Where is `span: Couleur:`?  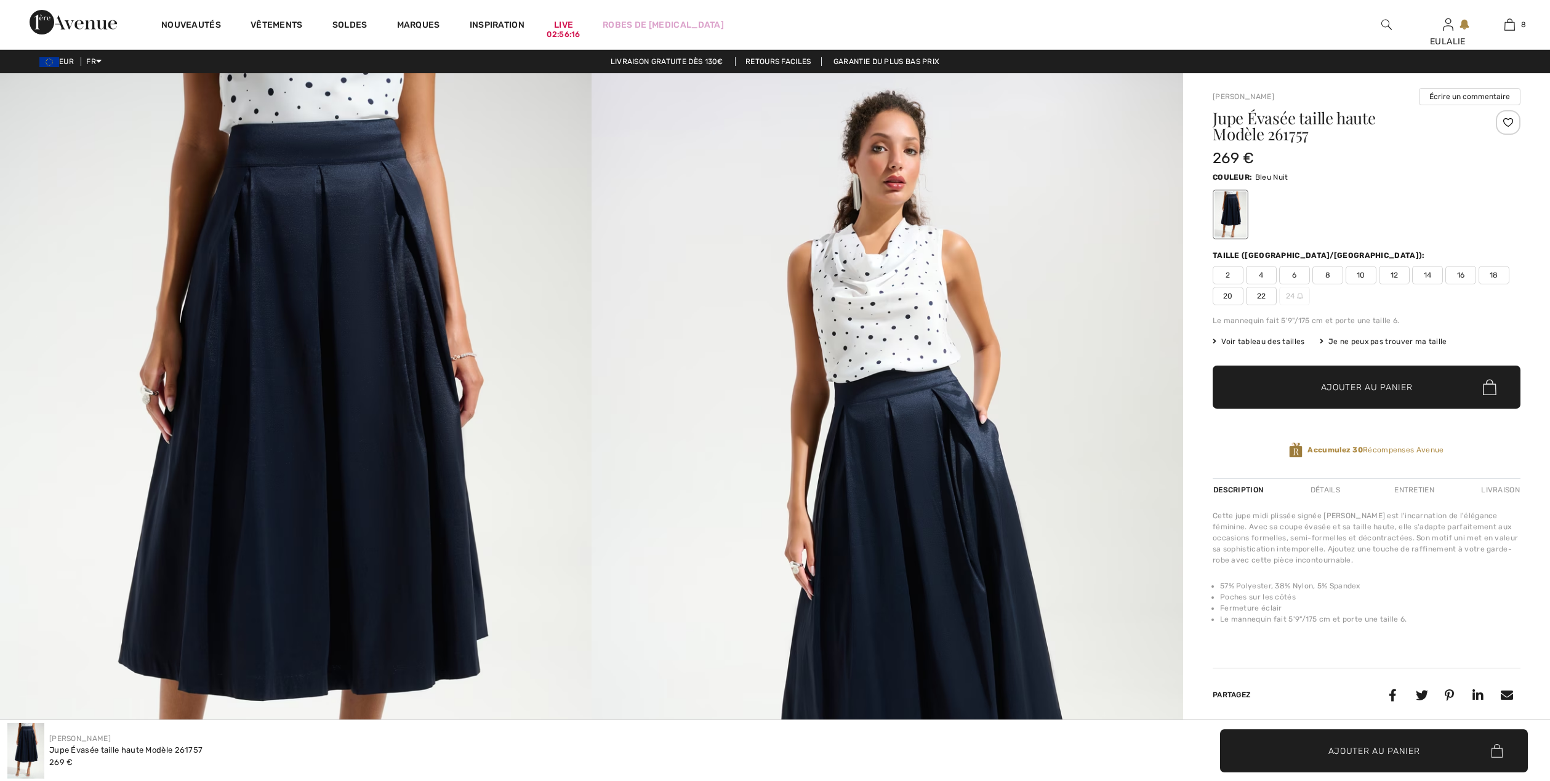 span: Couleur: is located at coordinates (1232, 177).